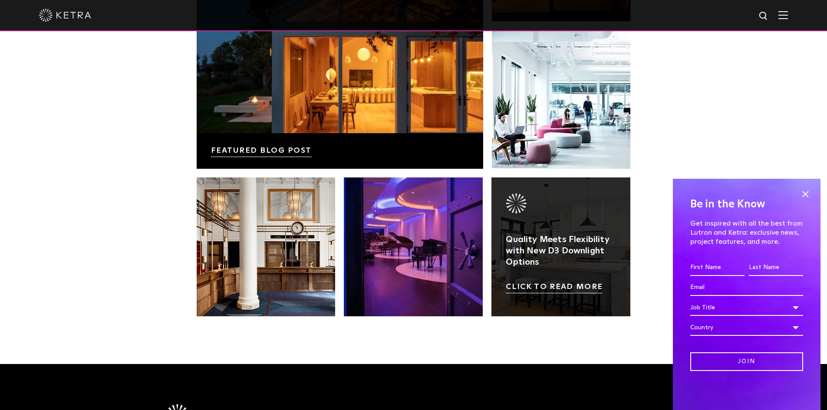 This screenshot has width=827, height=410. What do you see at coordinates (747, 328) in the screenshot?
I see `div: Country` at bounding box center [747, 328].